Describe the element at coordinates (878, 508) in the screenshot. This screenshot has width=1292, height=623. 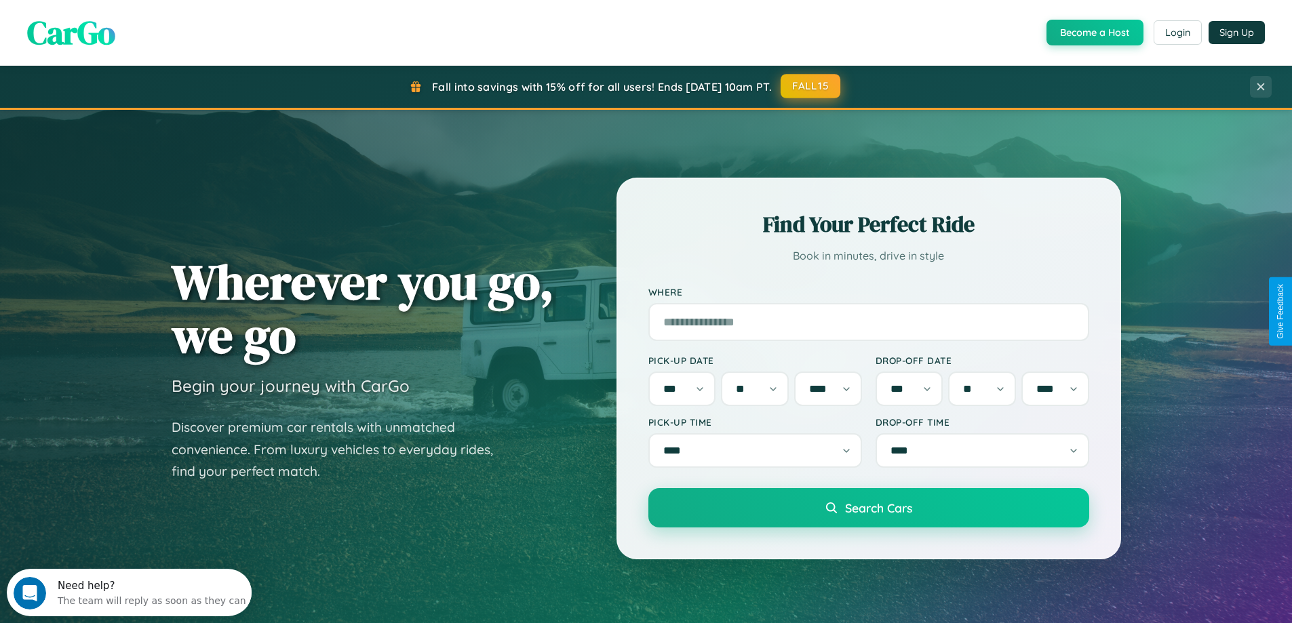
I see `span: Search Cars` at that location.